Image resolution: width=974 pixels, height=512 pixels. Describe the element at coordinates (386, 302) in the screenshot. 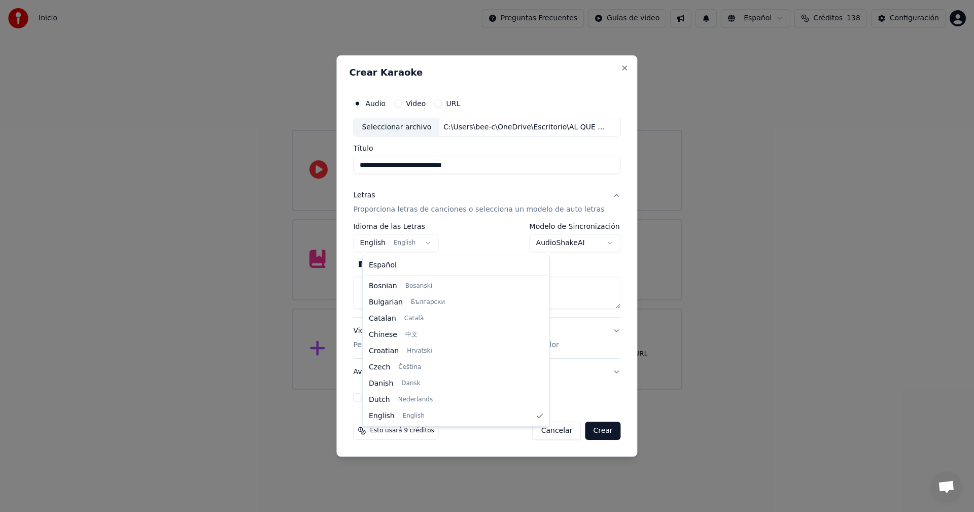

I see `span: Bulgarian` at that location.